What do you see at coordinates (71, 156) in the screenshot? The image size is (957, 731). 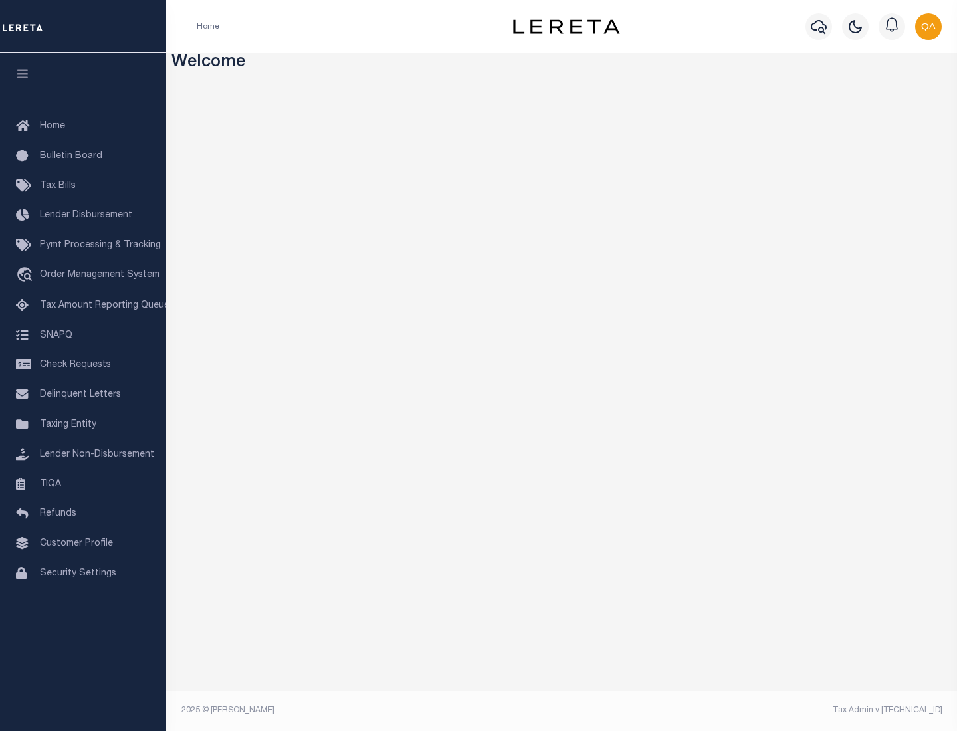 I see `span: Bulletin Board` at bounding box center [71, 156].